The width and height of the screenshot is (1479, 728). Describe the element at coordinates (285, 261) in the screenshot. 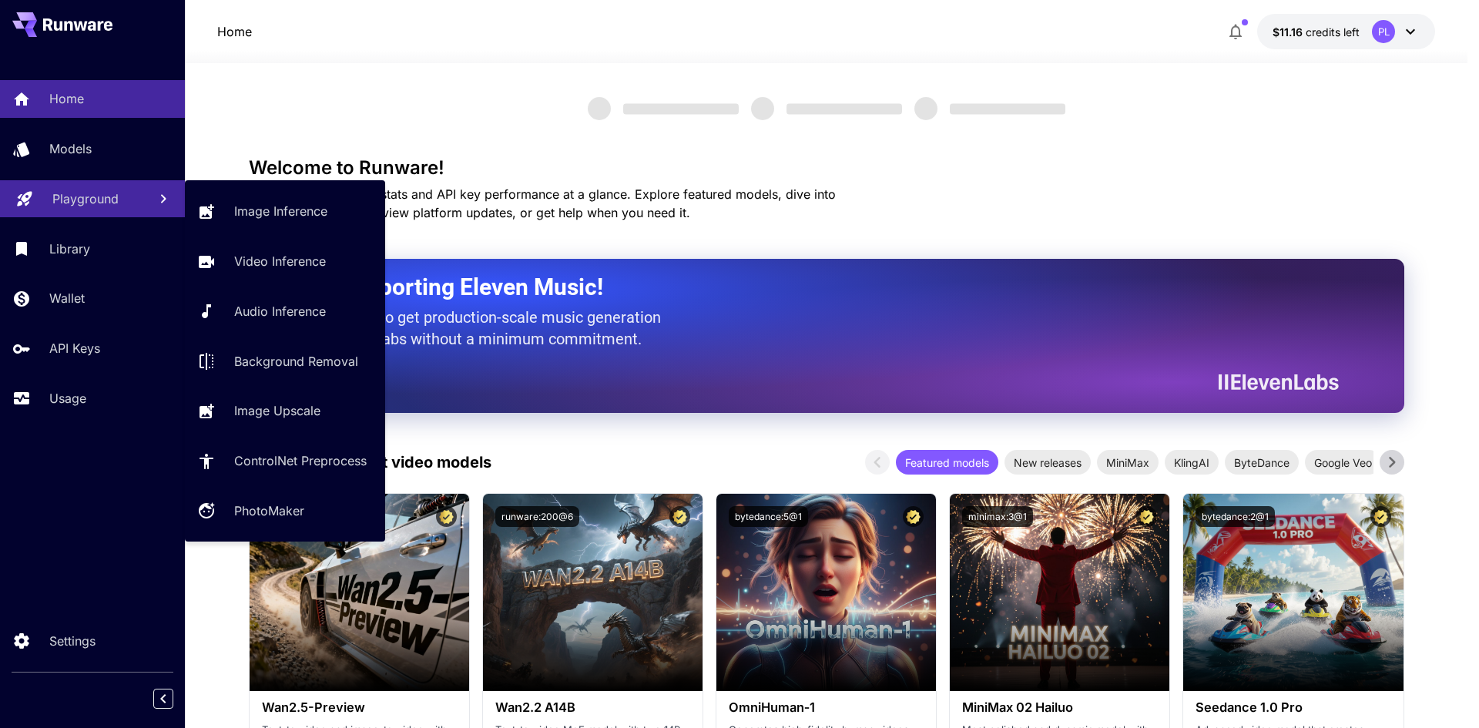

I see `a: Video Inference` at that location.